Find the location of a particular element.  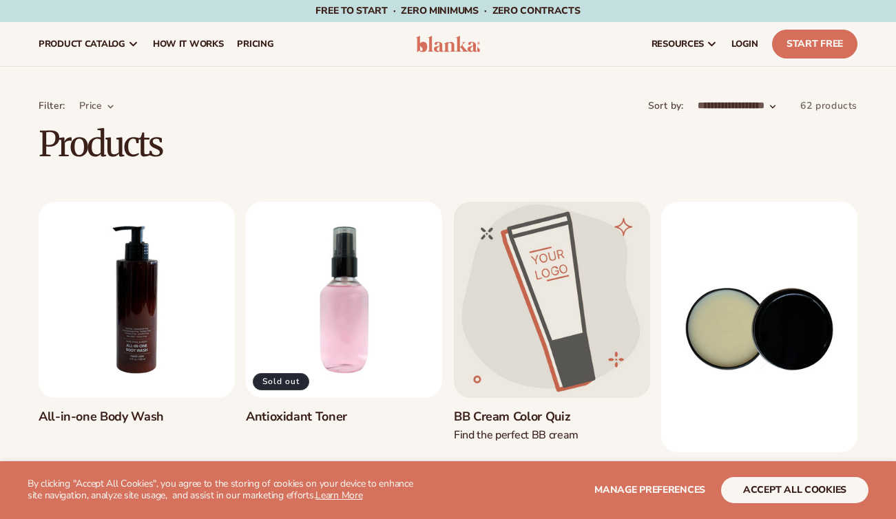

a: Learn More is located at coordinates (339, 495).